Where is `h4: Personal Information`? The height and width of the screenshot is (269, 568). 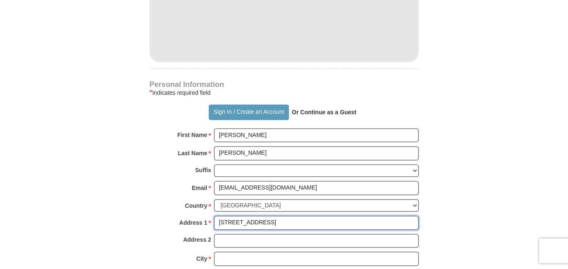 h4: Personal Information is located at coordinates (284, 84).